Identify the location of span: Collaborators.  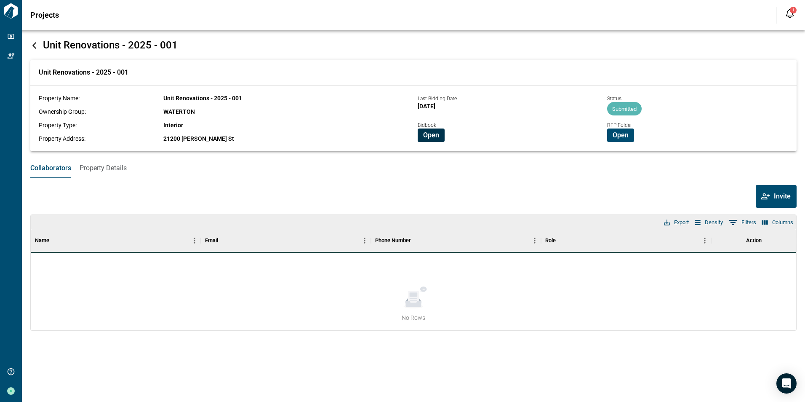
(51, 168).